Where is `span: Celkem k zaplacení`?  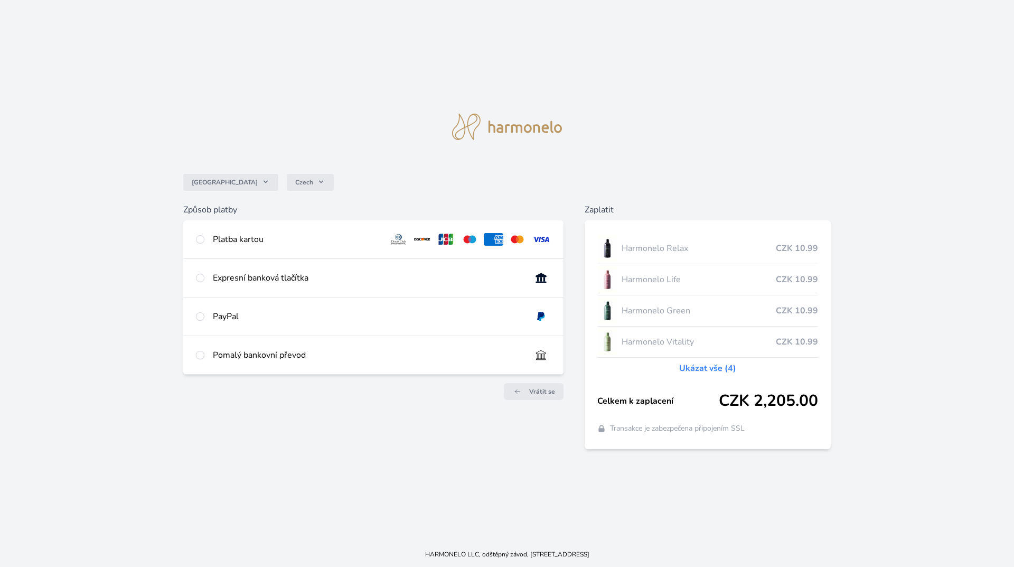 span: Celkem k zaplacení is located at coordinates (658, 401).